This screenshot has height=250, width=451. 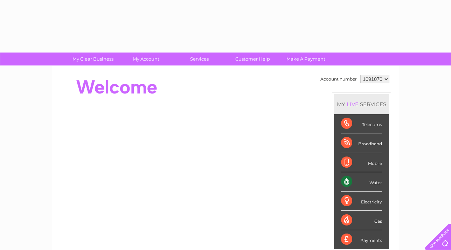 I want to click on div: Gas, so click(x=361, y=220).